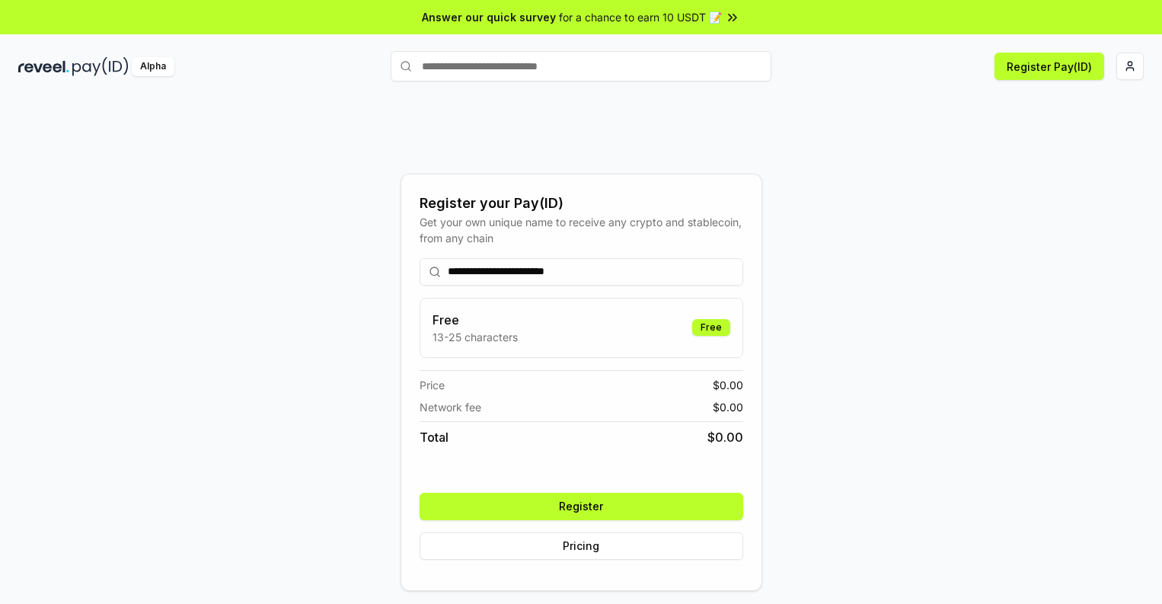 This screenshot has height=604, width=1162. I want to click on div: Get your own unique name to receive any crypto and stablecoin, from any chain, so click(581, 230).